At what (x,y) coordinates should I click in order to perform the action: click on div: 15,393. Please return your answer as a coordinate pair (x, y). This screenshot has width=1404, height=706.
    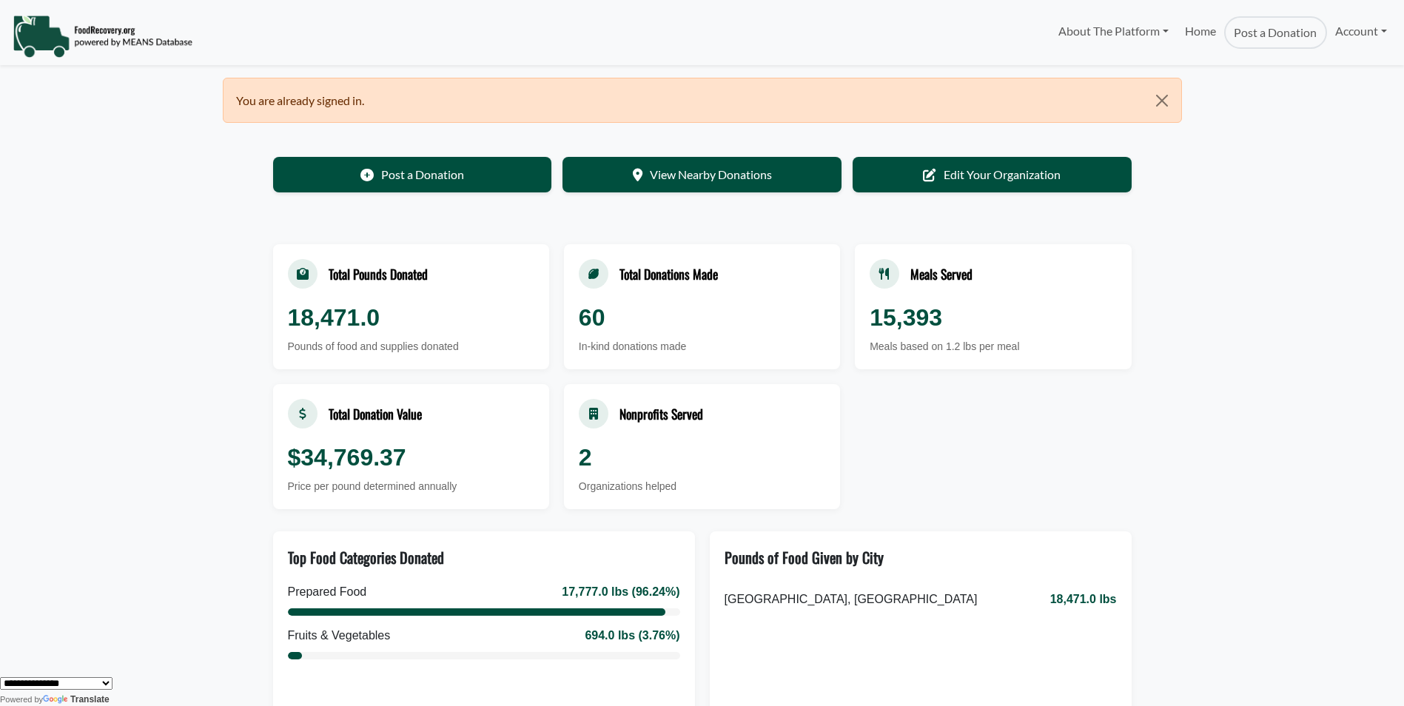
    Looking at the image, I should click on (992, 317).